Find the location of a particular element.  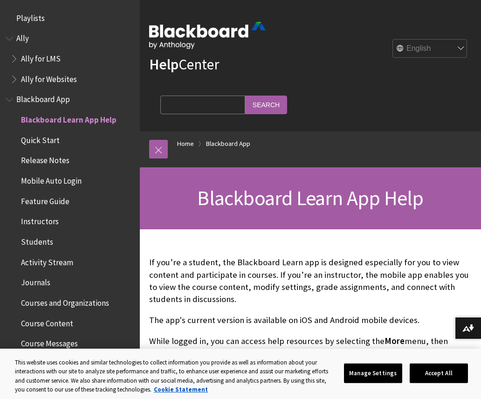

span: Mobile Auto Login is located at coordinates (51, 179).